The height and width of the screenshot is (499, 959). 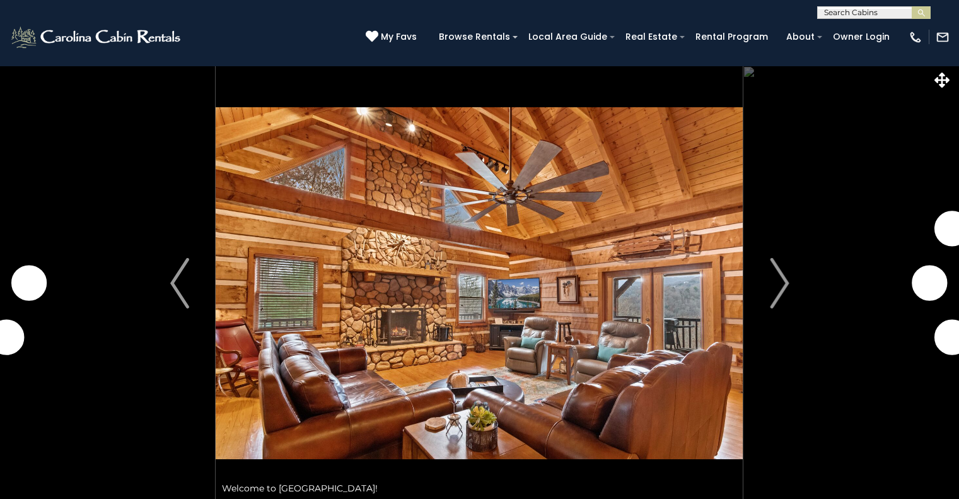 What do you see at coordinates (96, 37) in the screenshot?
I see `img: White-1-2.png` at bounding box center [96, 37].